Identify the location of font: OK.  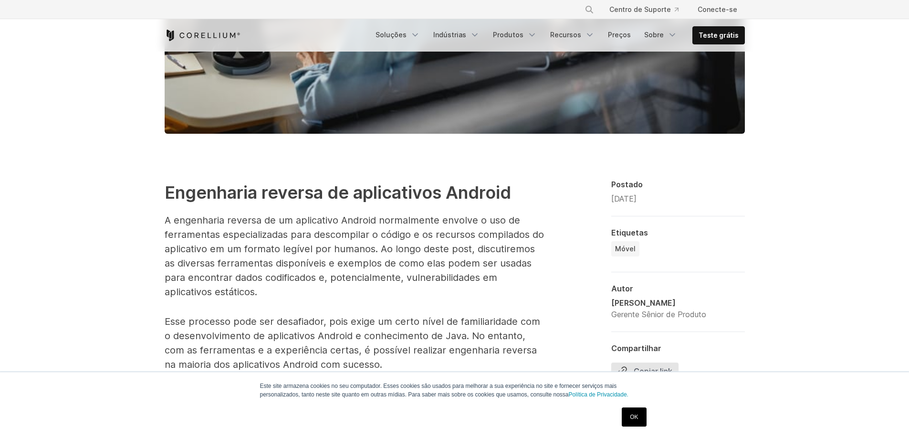
(634, 417).